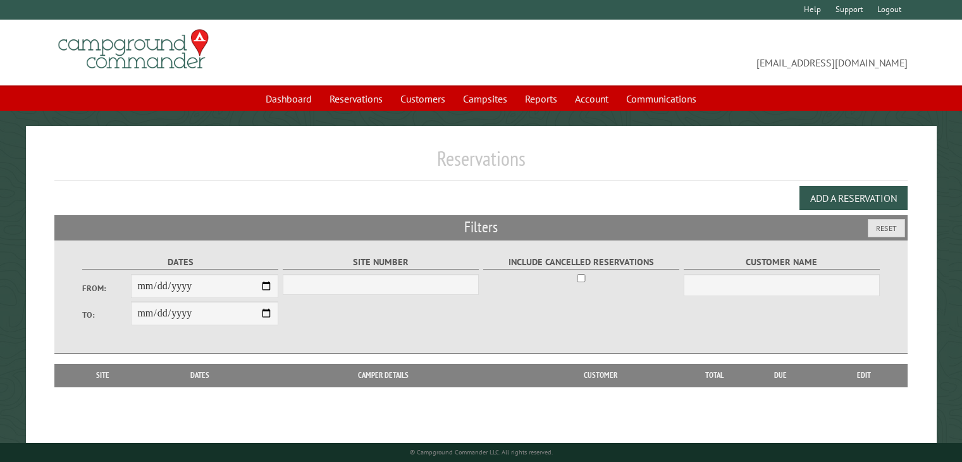  What do you see at coordinates (180, 262) in the screenshot?
I see `label: Dates` at bounding box center [180, 262].